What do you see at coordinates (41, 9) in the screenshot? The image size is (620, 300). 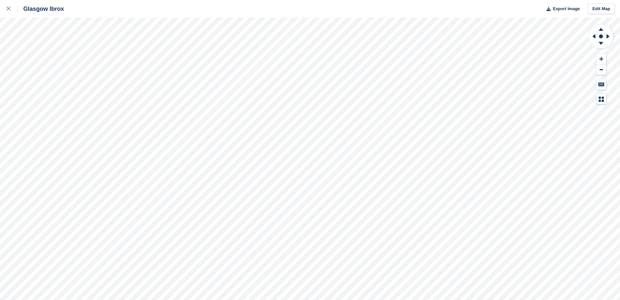 I see `div: Glasgow Ibrox` at bounding box center [41, 9].